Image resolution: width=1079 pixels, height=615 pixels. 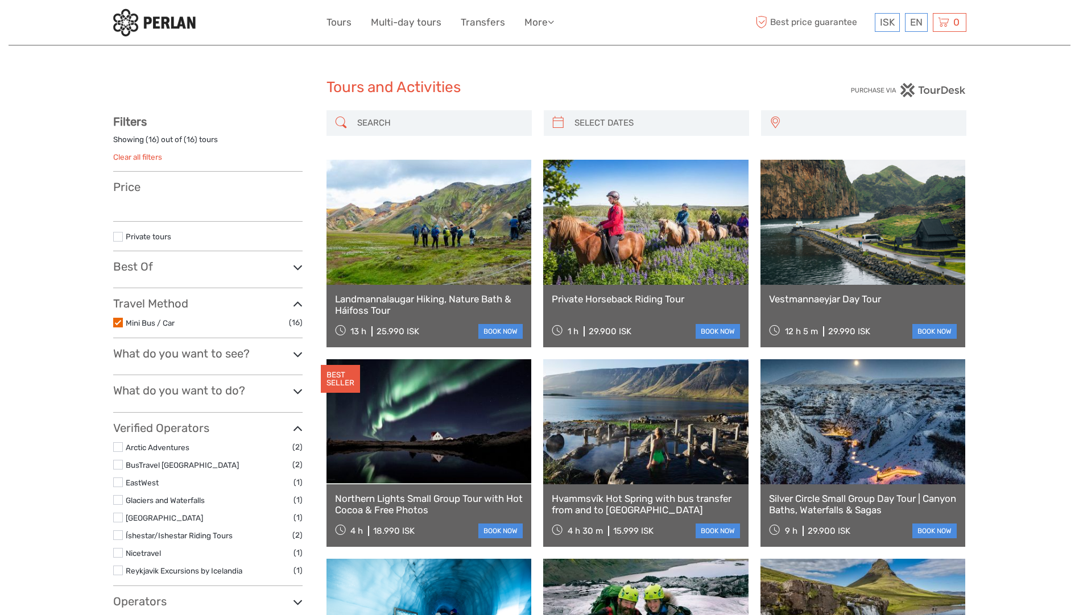 What do you see at coordinates (908, 90) in the screenshot?
I see `img: PurchaseViaTourDesk.png` at bounding box center [908, 90].